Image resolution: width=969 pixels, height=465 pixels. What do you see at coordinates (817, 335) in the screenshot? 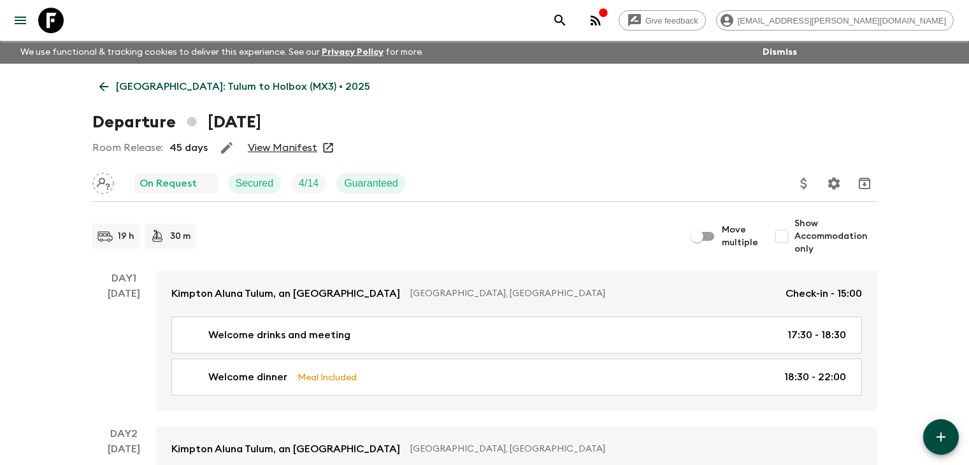
I see `p: 17:30 - 18:30` at bounding box center [817, 335].